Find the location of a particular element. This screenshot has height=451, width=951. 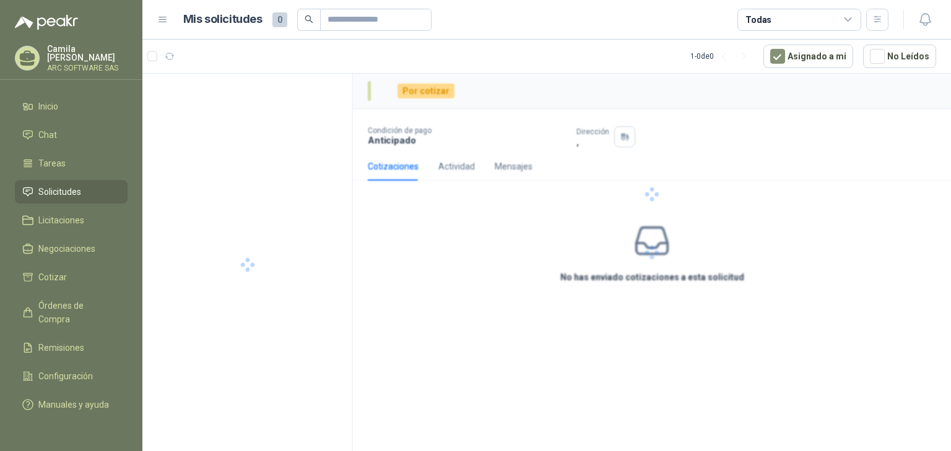

span: Inicio is located at coordinates (48, 106).